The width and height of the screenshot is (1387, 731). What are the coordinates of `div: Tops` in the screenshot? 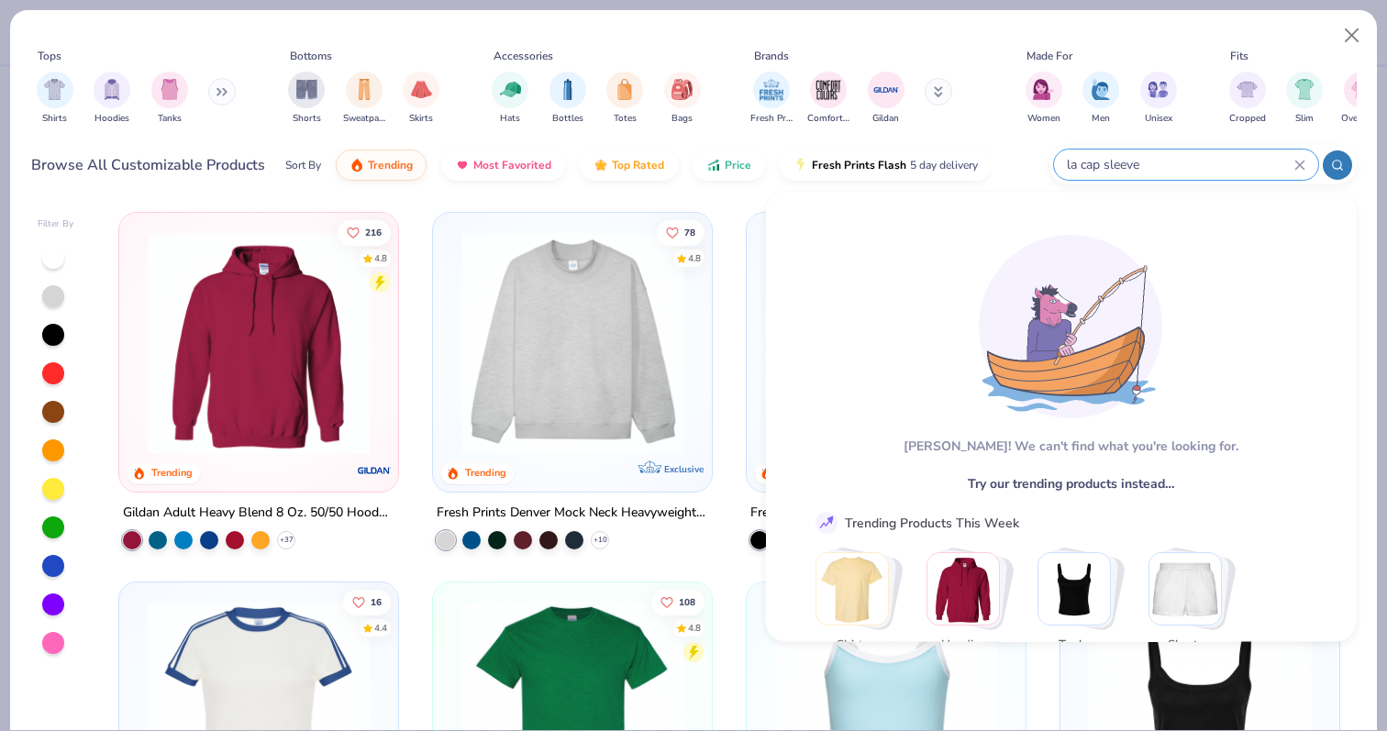 It's located at (50, 56).